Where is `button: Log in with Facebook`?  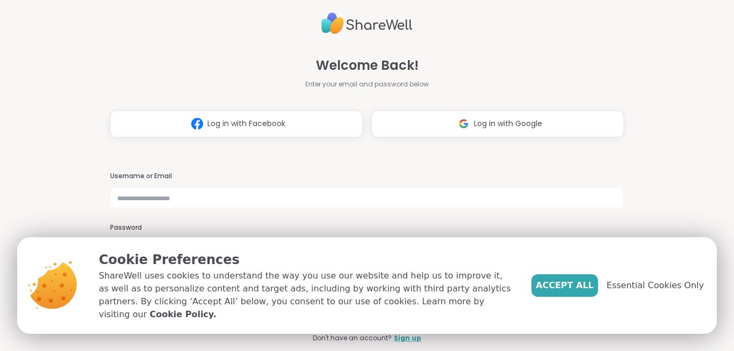 button: Log in with Facebook is located at coordinates (236, 124).